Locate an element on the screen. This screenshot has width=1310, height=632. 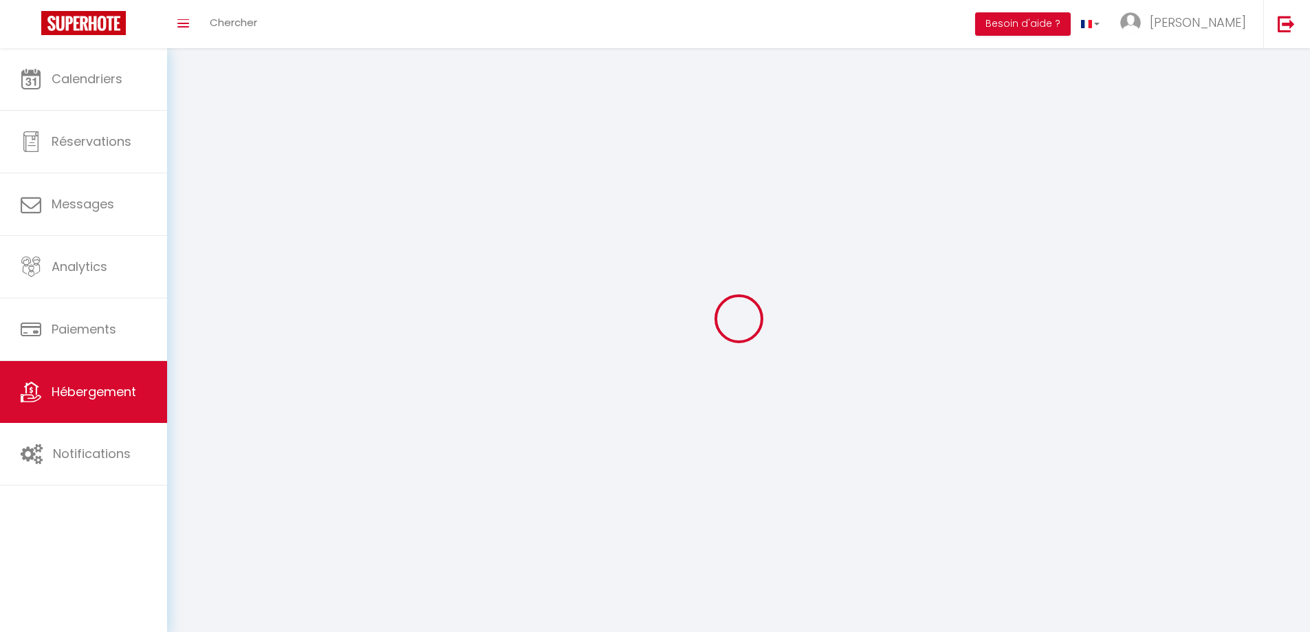
span: Réservations is located at coordinates (91, 141).